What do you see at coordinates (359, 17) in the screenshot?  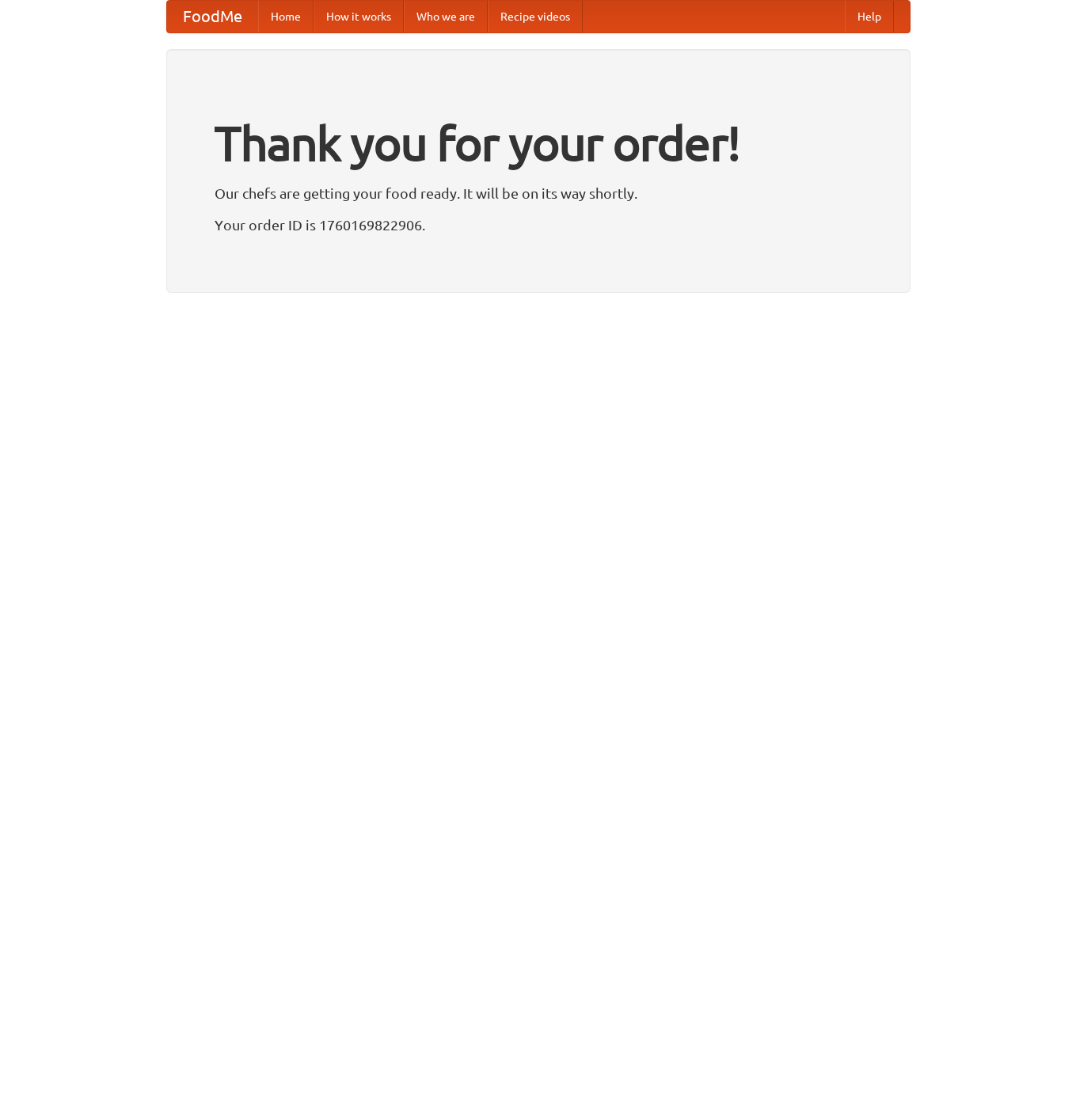 I see `a: How it works` at bounding box center [359, 17].